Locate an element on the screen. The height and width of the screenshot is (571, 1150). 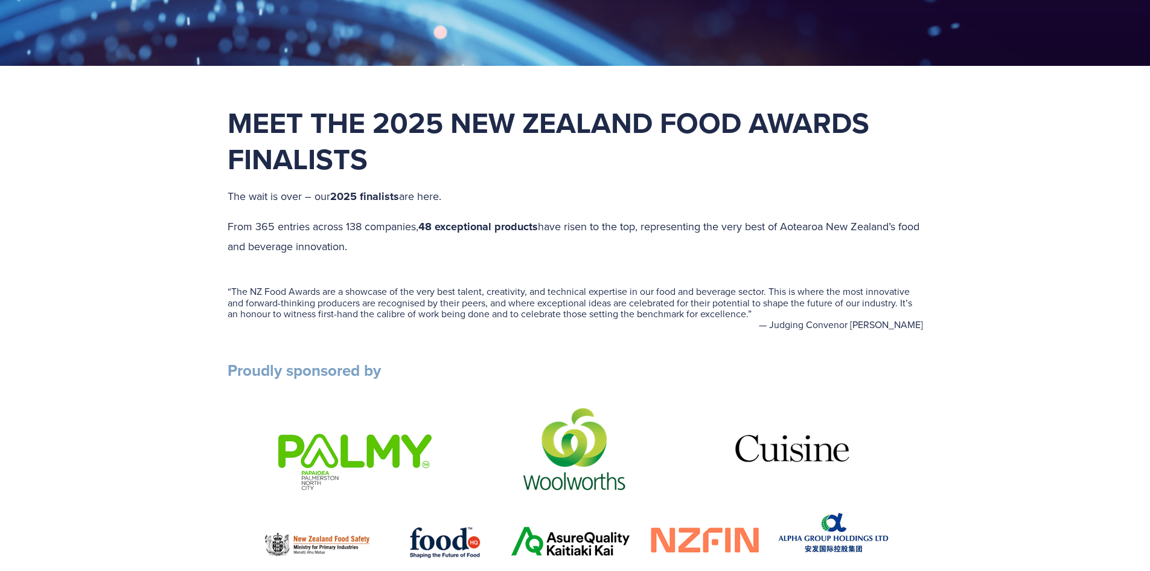
strong: 48 exceptional products is located at coordinates (478, 226).